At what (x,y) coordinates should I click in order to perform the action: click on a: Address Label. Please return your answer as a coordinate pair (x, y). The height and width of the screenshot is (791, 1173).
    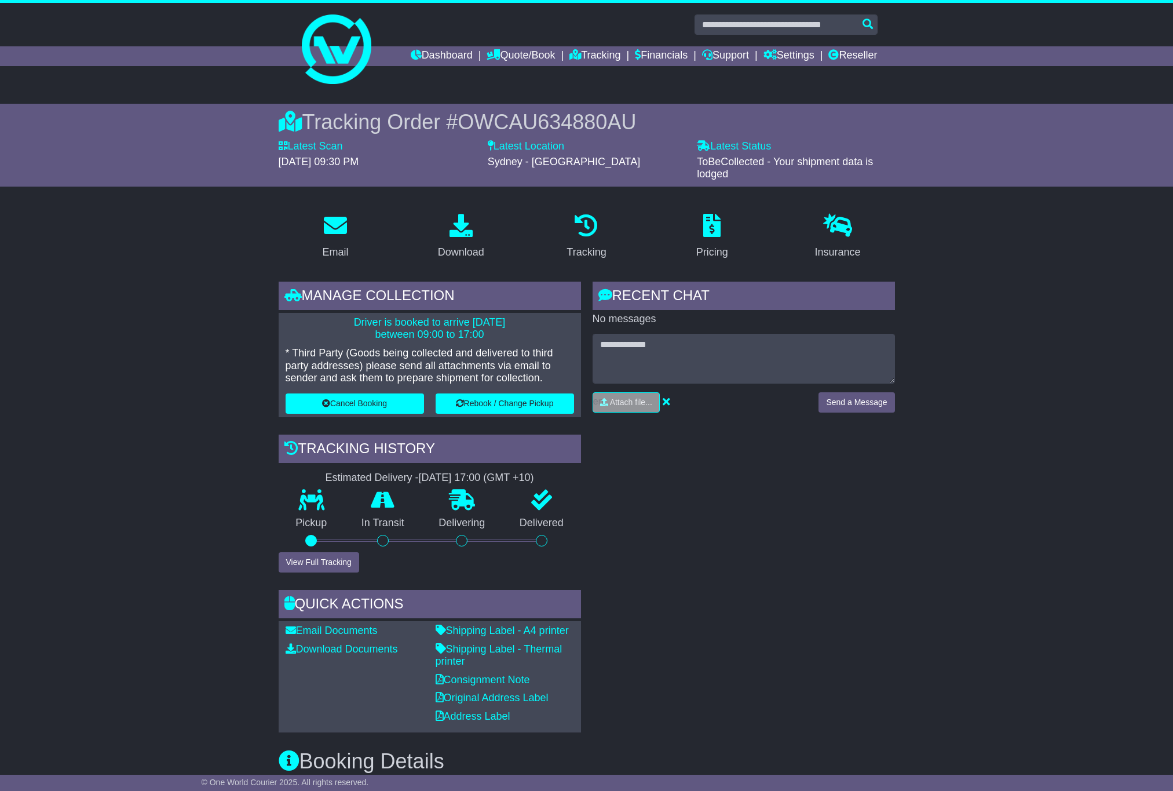
    Looking at the image, I should click on (473, 716).